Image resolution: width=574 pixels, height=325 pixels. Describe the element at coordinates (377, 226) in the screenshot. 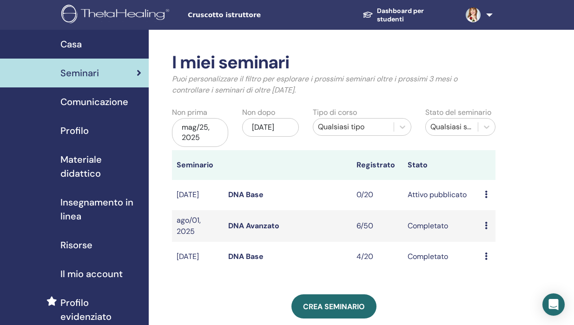

I see `td: 6/50` at that location.